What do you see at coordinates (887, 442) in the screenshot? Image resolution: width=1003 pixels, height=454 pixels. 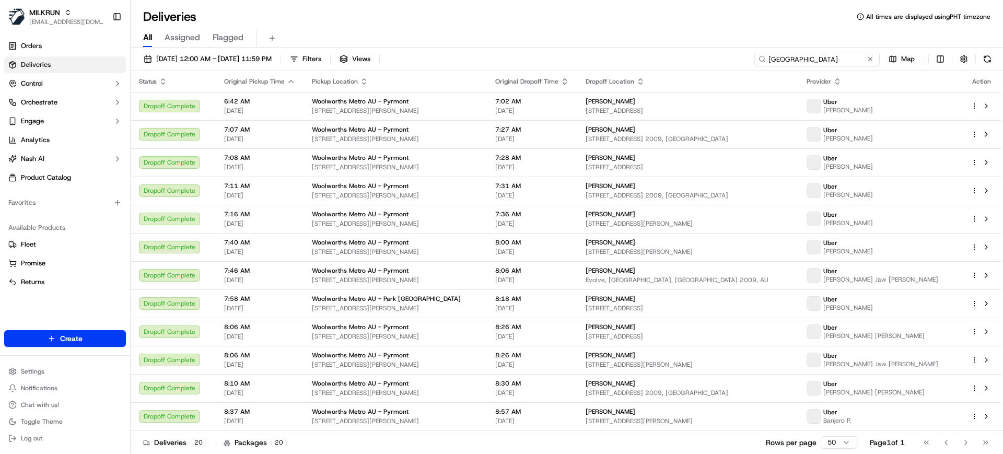 I see `div: Page 1 of 1` at bounding box center [887, 442].